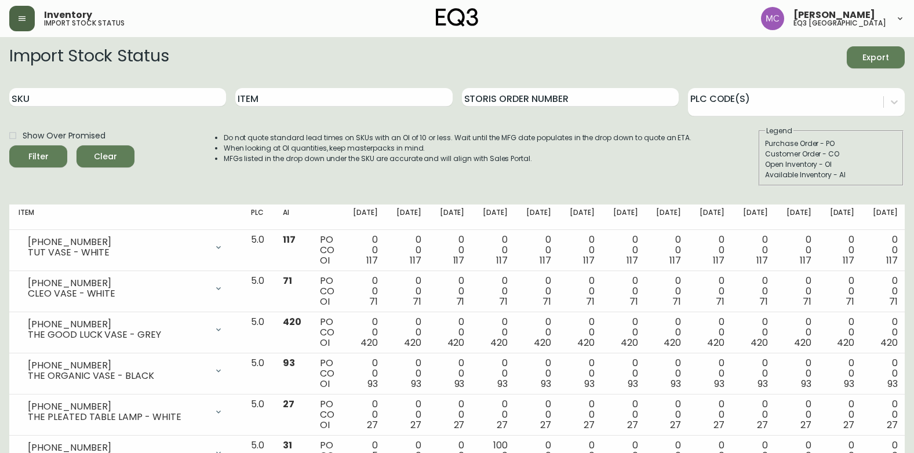 This screenshot has width=914, height=453. I want to click on div: Open Inventory - OI, so click(831, 165).